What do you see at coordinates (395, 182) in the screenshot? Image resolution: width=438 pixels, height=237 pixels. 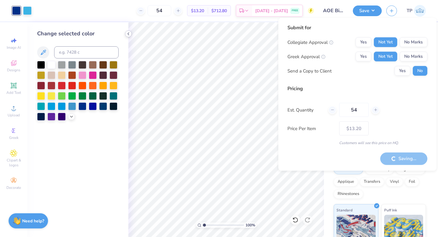 I see `div: Vinyl` at bounding box center [395, 182].